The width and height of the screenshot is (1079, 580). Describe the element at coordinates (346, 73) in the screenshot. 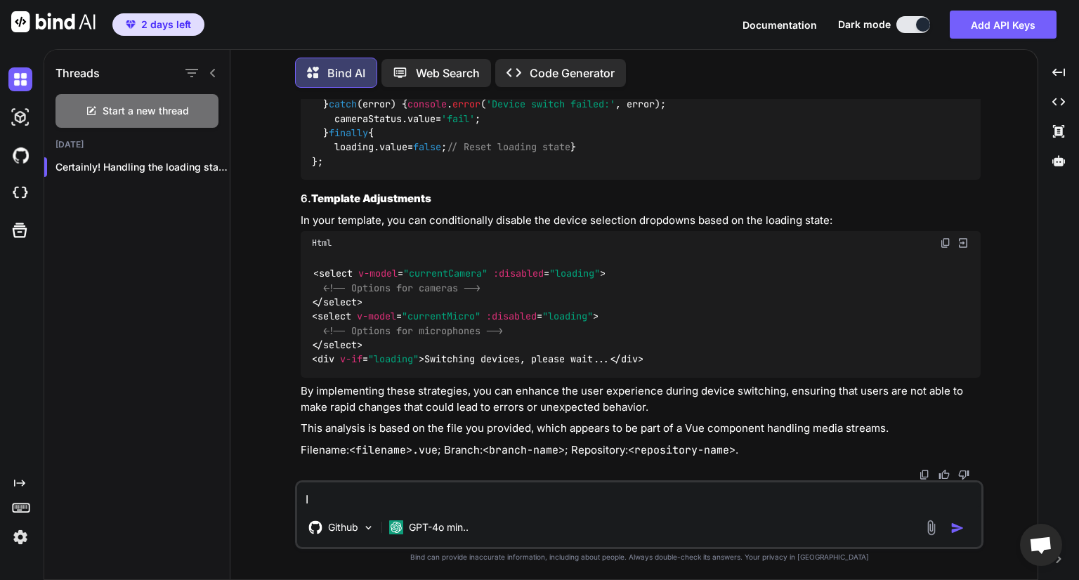

I see `p: Bind AI` at that location.